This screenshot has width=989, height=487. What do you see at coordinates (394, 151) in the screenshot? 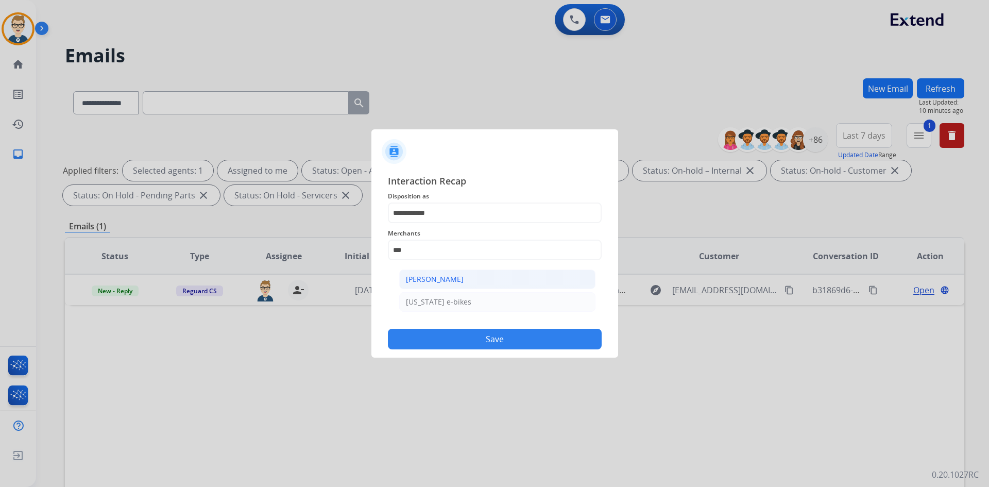
I see `img: contactIcon` at bounding box center [394, 151].